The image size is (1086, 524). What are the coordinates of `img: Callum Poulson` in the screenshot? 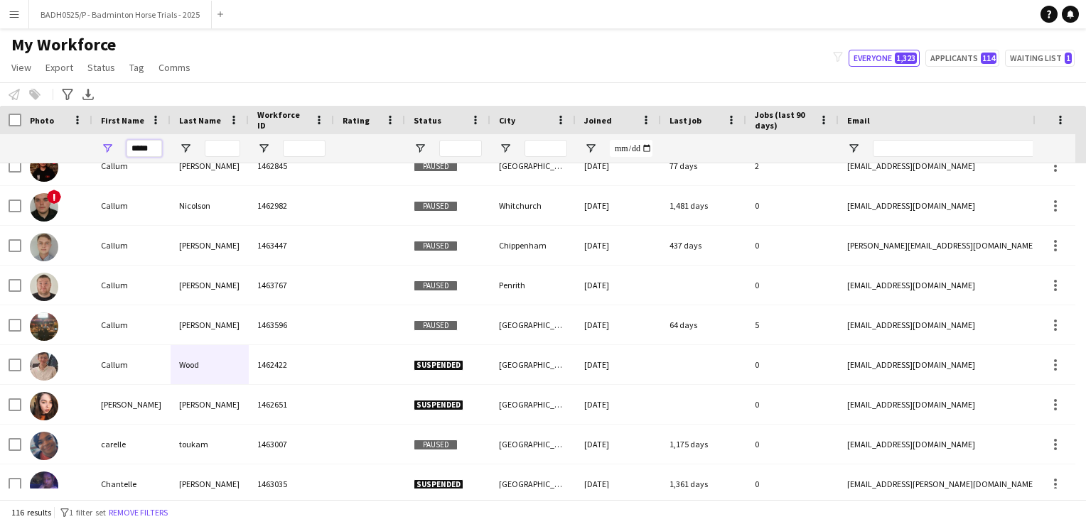 It's located at (44, 287).